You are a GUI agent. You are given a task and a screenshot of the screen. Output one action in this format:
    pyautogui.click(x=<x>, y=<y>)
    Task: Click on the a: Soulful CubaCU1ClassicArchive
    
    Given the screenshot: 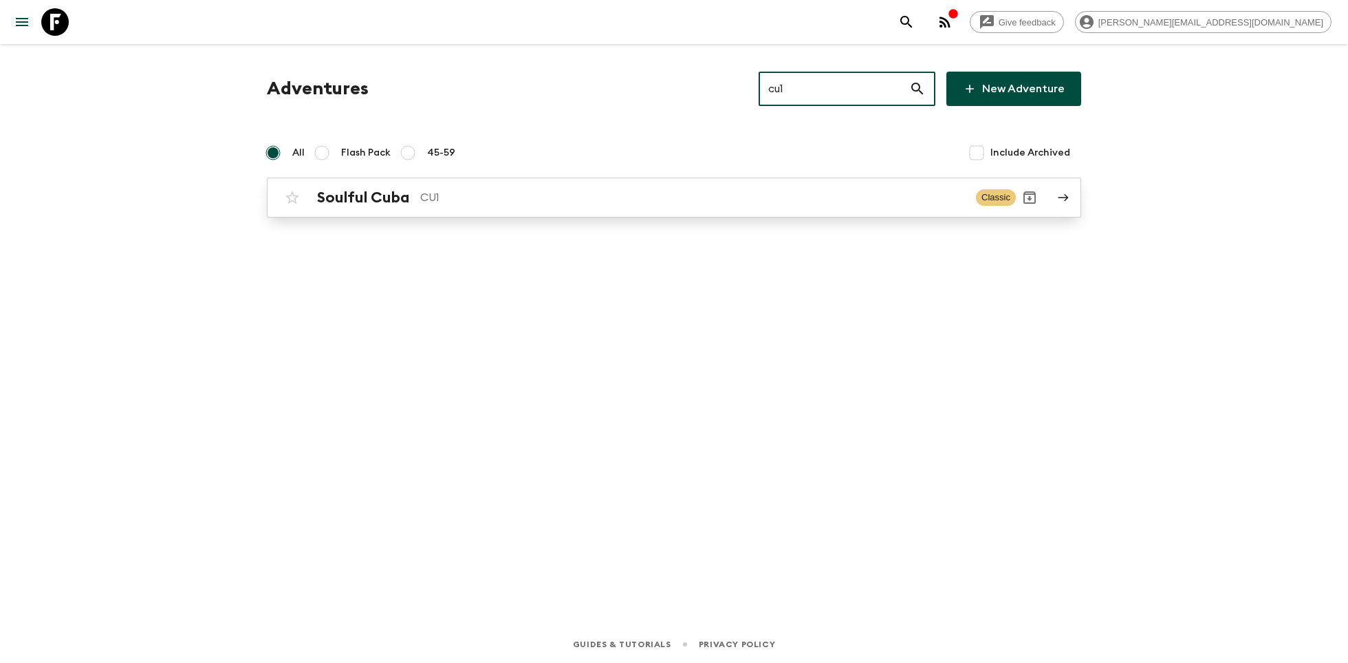 What is the action you would take?
    pyautogui.click(x=674, y=197)
    